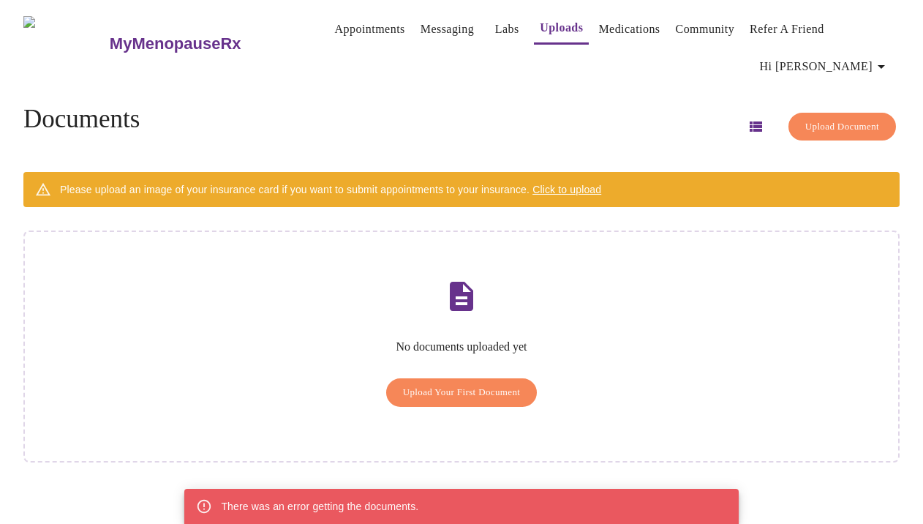 The height and width of the screenshot is (524, 923). I want to click on button: Upload Document, so click(842, 127).